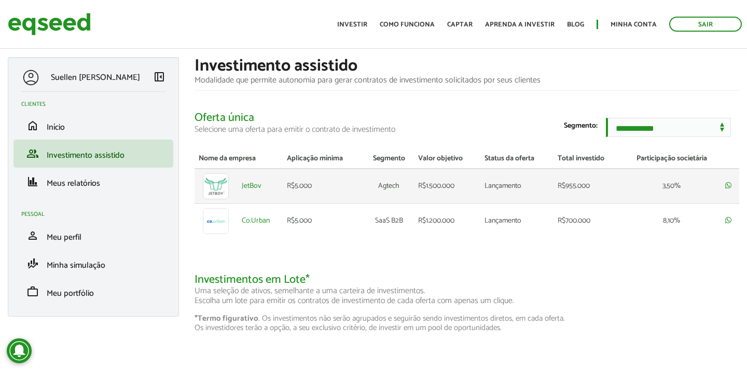 The height and width of the screenshot is (370, 747). I want to click on td: 8,10%, so click(671, 220).